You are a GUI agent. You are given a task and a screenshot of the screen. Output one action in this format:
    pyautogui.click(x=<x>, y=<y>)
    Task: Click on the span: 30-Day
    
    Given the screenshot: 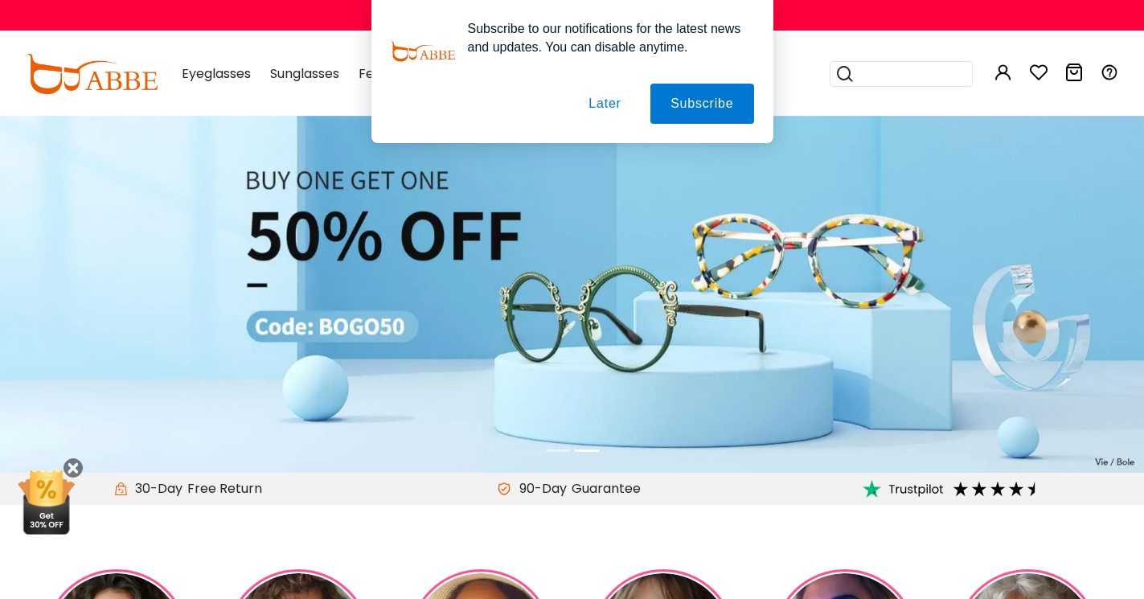 What is the action you would take?
    pyautogui.click(x=154, y=489)
    